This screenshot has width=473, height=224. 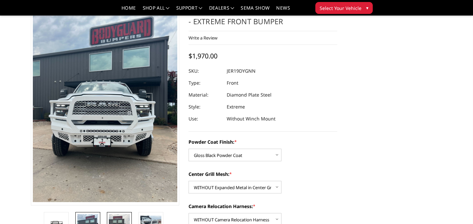 What do you see at coordinates (251, 119) in the screenshot?
I see `dd: Without Winch Mount` at bounding box center [251, 119].